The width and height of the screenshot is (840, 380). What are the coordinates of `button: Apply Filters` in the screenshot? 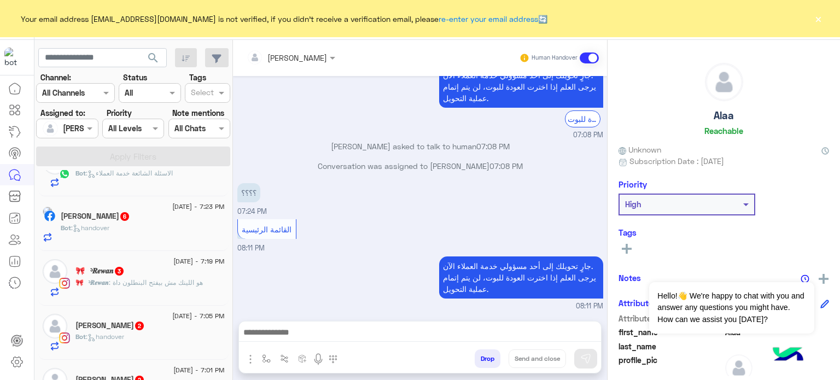 It's located at (133, 156).